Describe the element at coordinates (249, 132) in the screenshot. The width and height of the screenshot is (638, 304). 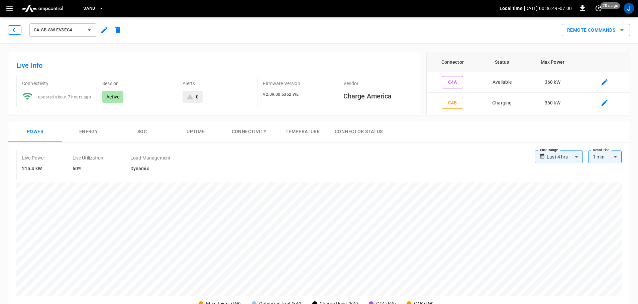
I see `button: Connectivity` at that location.